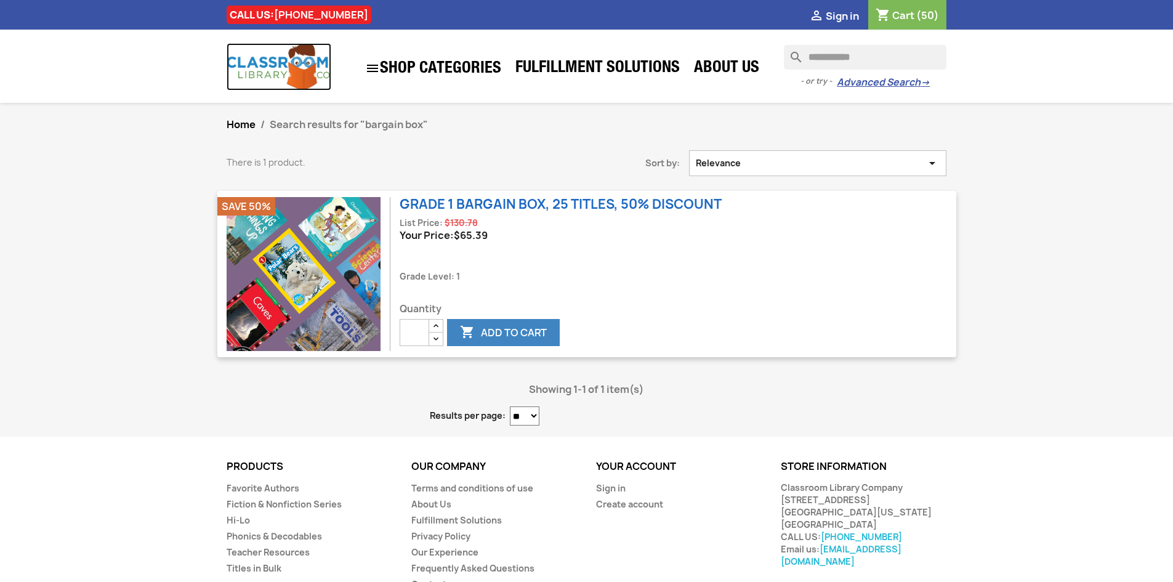 This screenshot has height=582, width=1173. Describe the element at coordinates (299, 15) in the screenshot. I see `div: CALL US:` at that location.